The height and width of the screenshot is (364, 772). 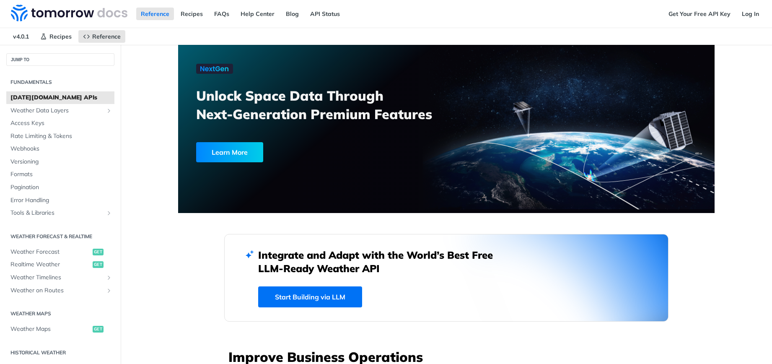 I want to click on span: Weather Maps, so click(x=50, y=329).